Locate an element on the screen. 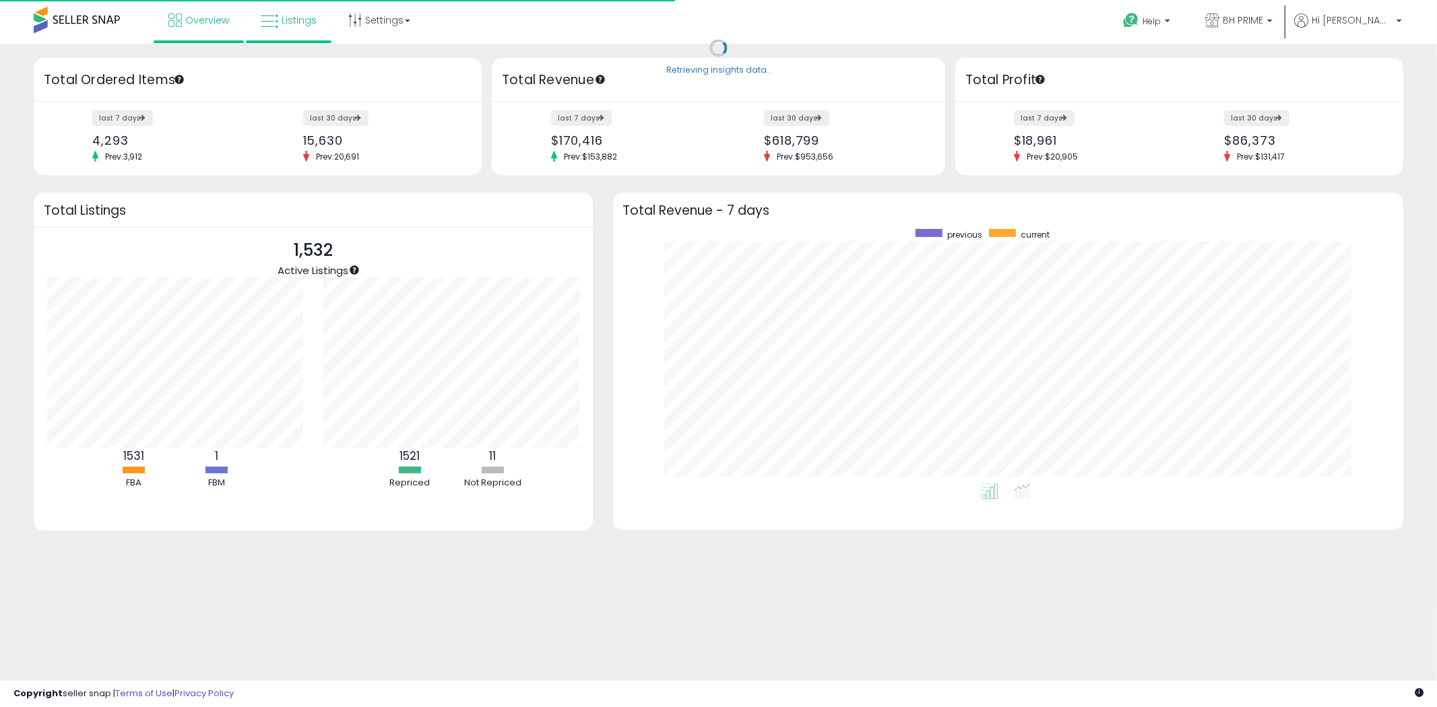  span: Prev: $153,882 is located at coordinates (590, 156).